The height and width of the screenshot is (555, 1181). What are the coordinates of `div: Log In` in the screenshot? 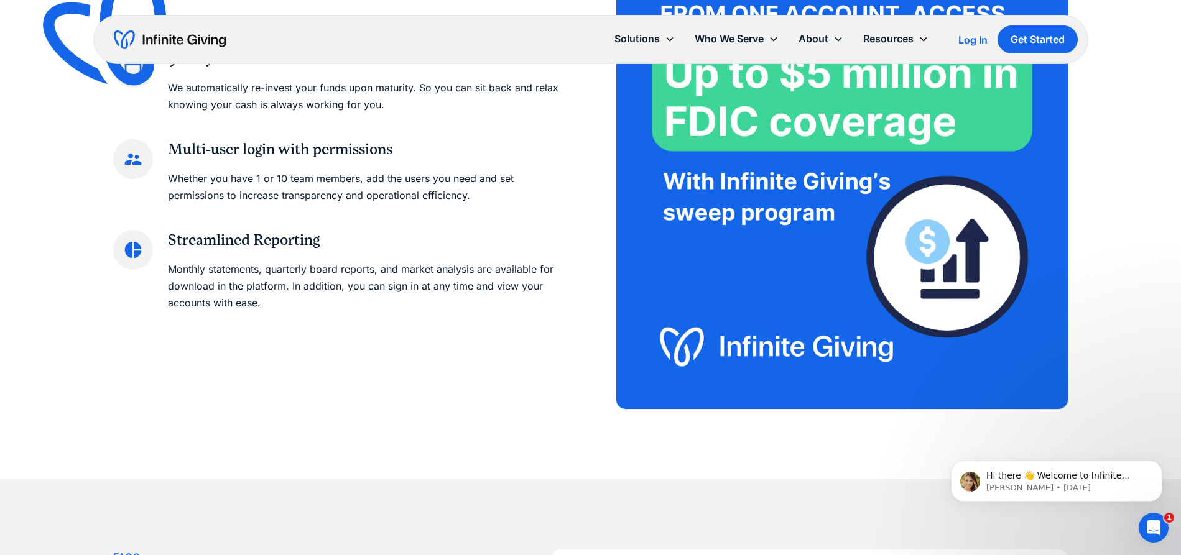 It's located at (973, 40).